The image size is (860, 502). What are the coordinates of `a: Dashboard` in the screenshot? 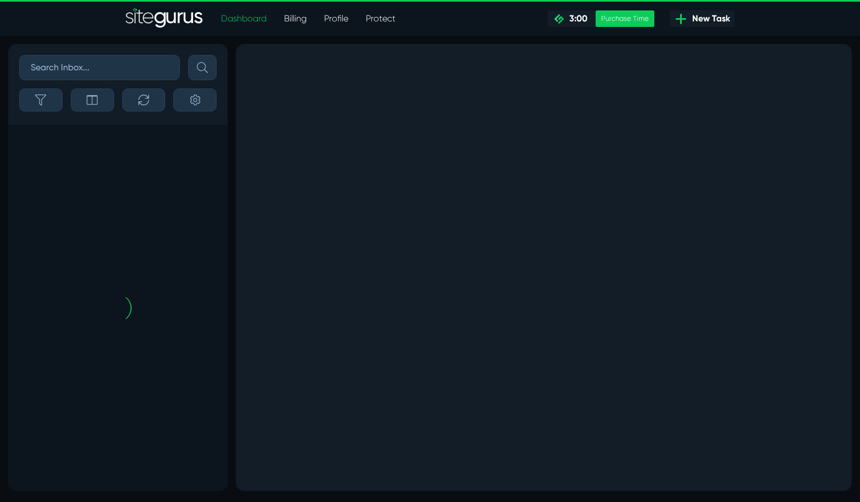 It's located at (244, 19).